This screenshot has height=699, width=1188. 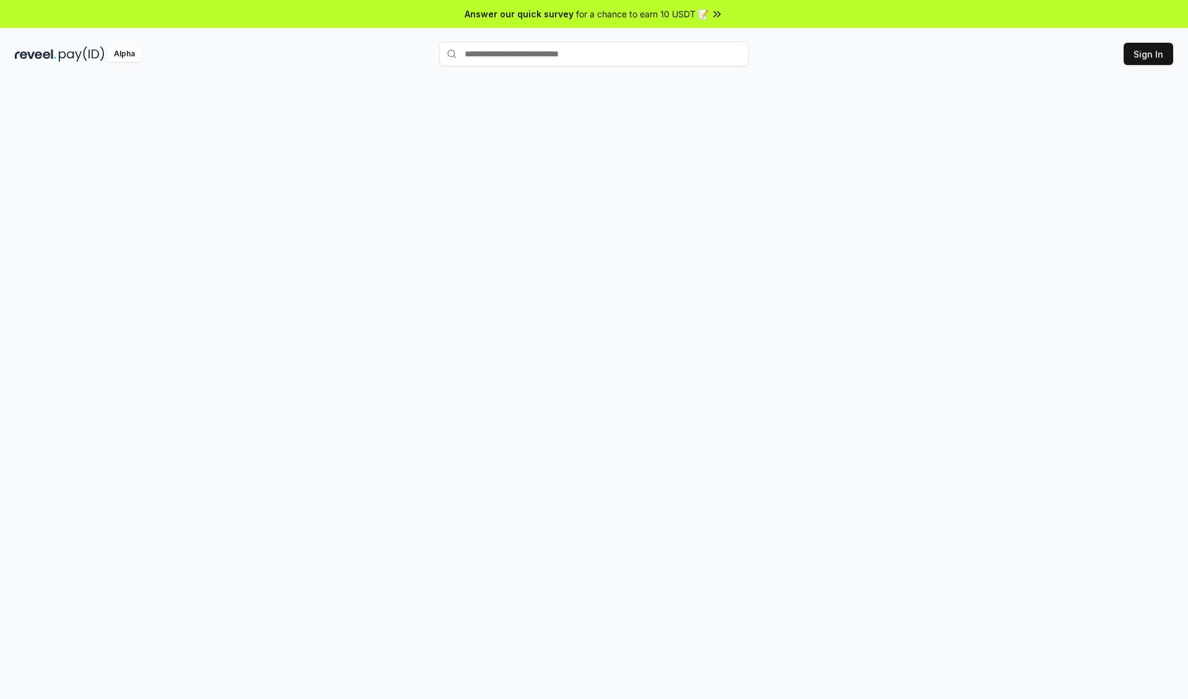 I want to click on span: Answer our quick survey, so click(x=519, y=14).